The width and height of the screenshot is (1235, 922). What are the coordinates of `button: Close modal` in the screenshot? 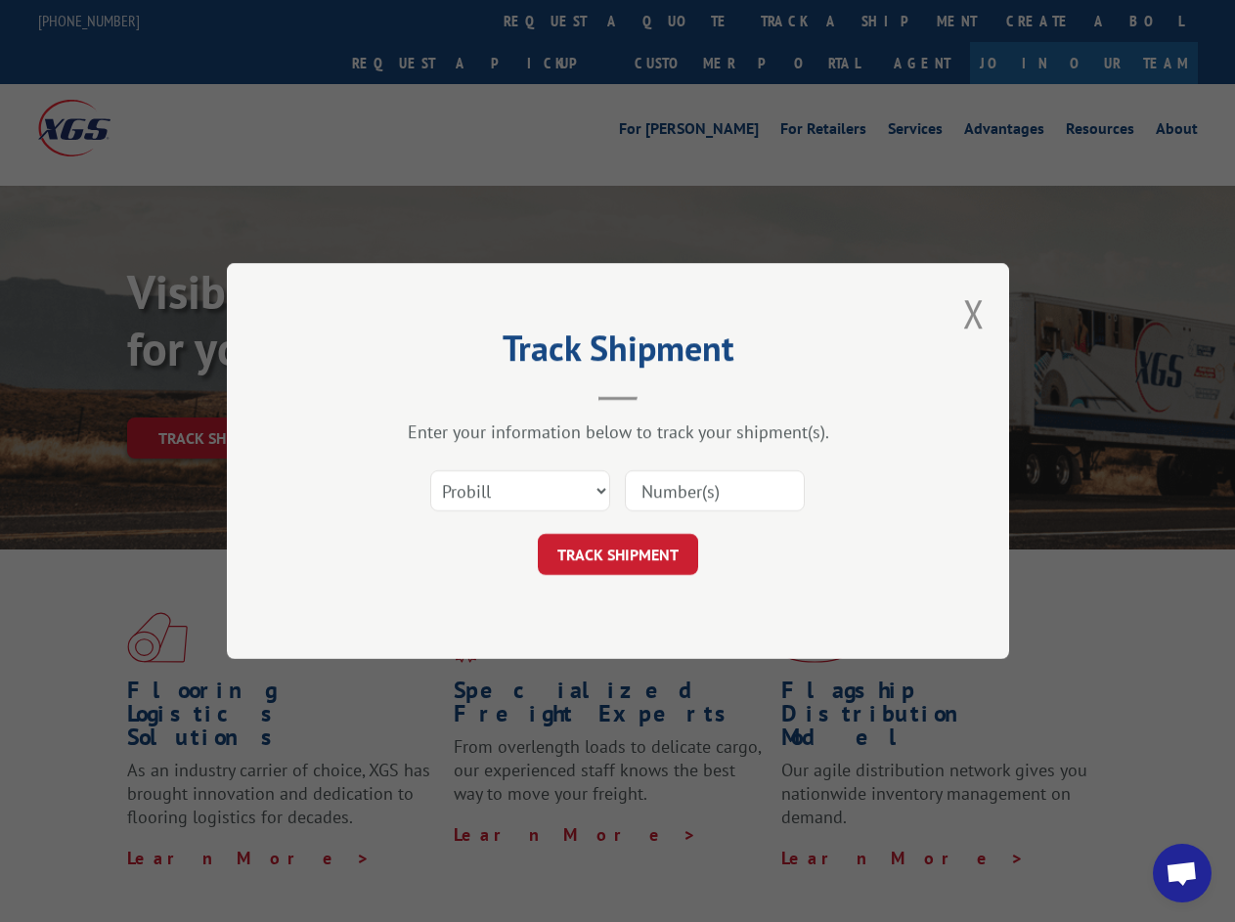 It's located at (974, 313).